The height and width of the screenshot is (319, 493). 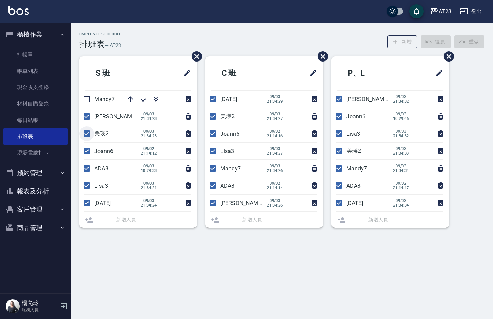 I want to click on span: 10:29:33, so click(x=149, y=171).